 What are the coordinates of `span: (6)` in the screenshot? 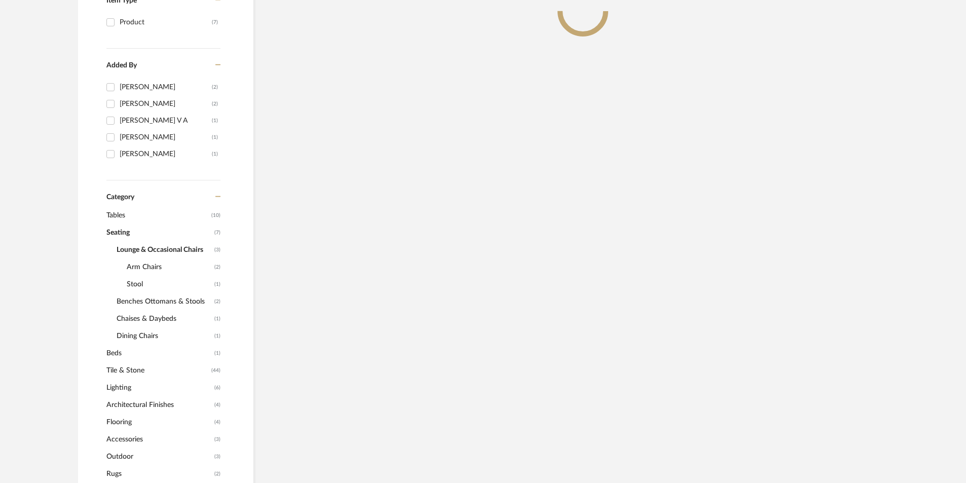 It's located at (217, 388).